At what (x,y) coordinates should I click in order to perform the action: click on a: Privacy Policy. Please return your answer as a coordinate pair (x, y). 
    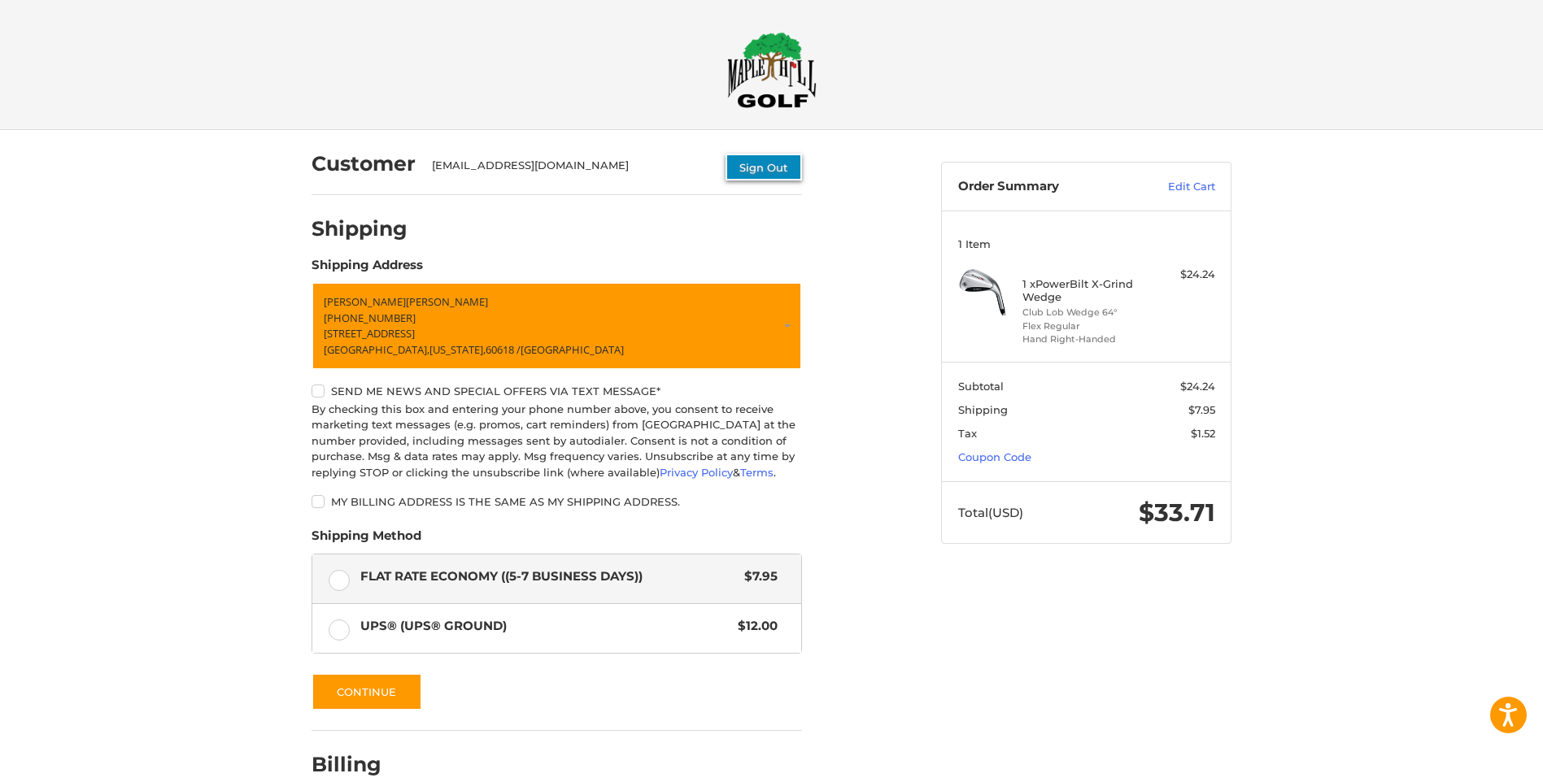
    Looking at the image, I should click on (696, 472).